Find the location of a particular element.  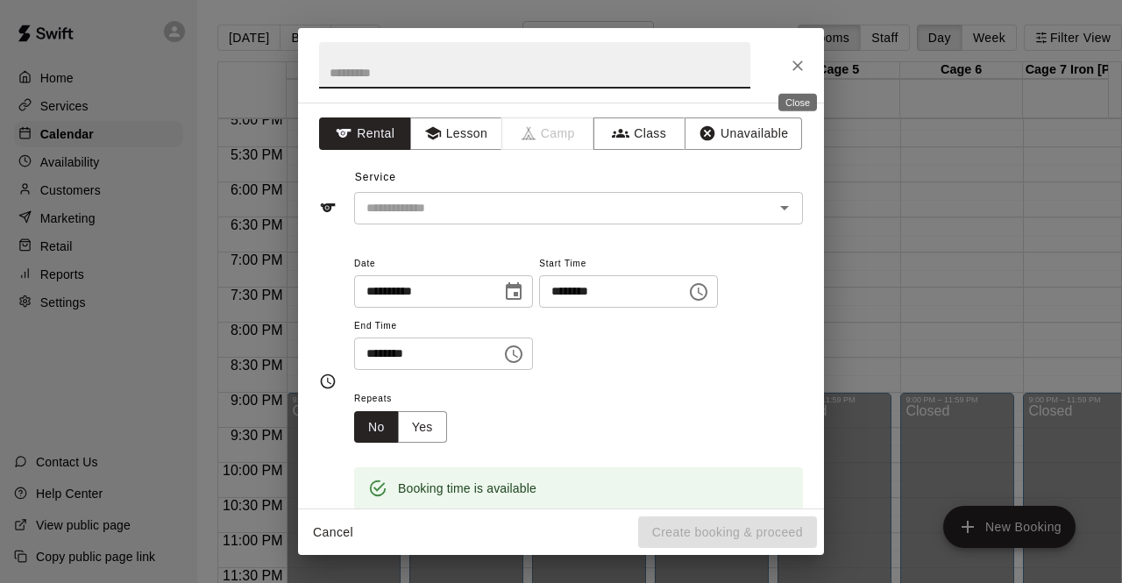

button: Rental is located at coordinates (365, 133).